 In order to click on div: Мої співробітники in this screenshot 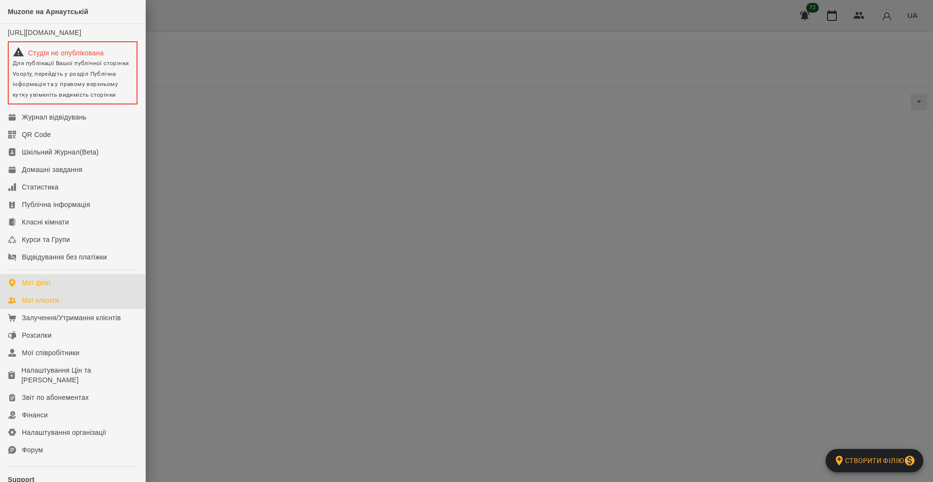, I will do `click(51, 353)`.